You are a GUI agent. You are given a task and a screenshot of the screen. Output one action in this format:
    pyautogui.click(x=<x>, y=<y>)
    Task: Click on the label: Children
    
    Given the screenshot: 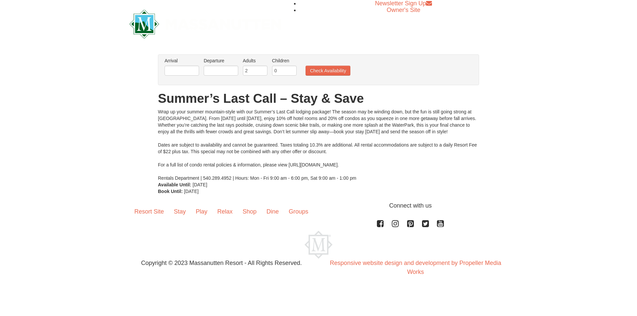 What is the action you would take?
    pyautogui.click(x=284, y=61)
    